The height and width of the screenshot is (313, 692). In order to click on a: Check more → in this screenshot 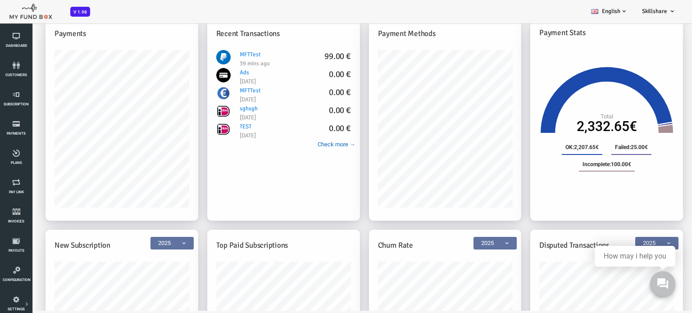, I will do `click(309, 147)`.